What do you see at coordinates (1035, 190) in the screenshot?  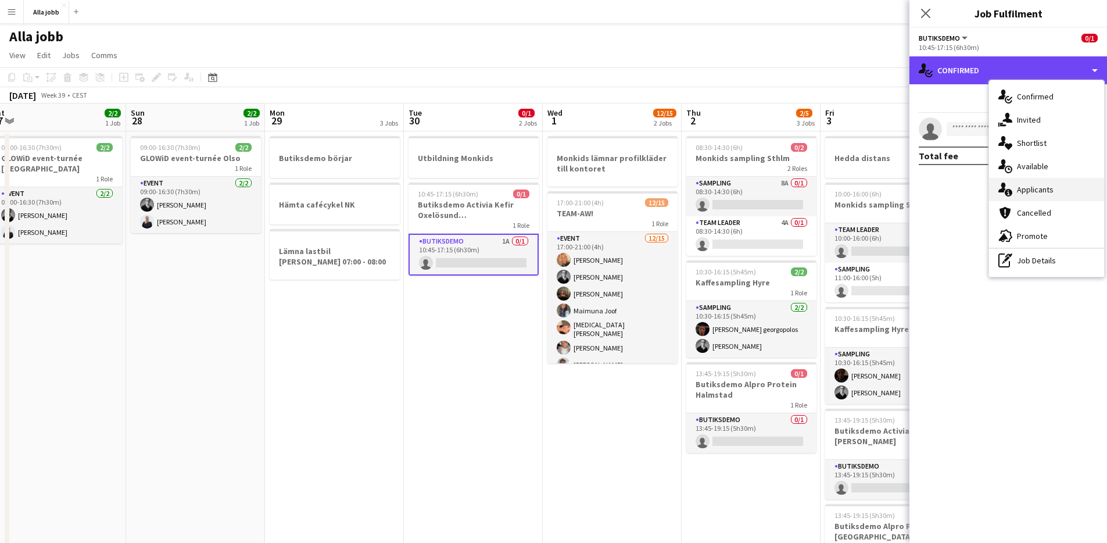 I see `span: Applicants` at bounding box center [1035, 190].